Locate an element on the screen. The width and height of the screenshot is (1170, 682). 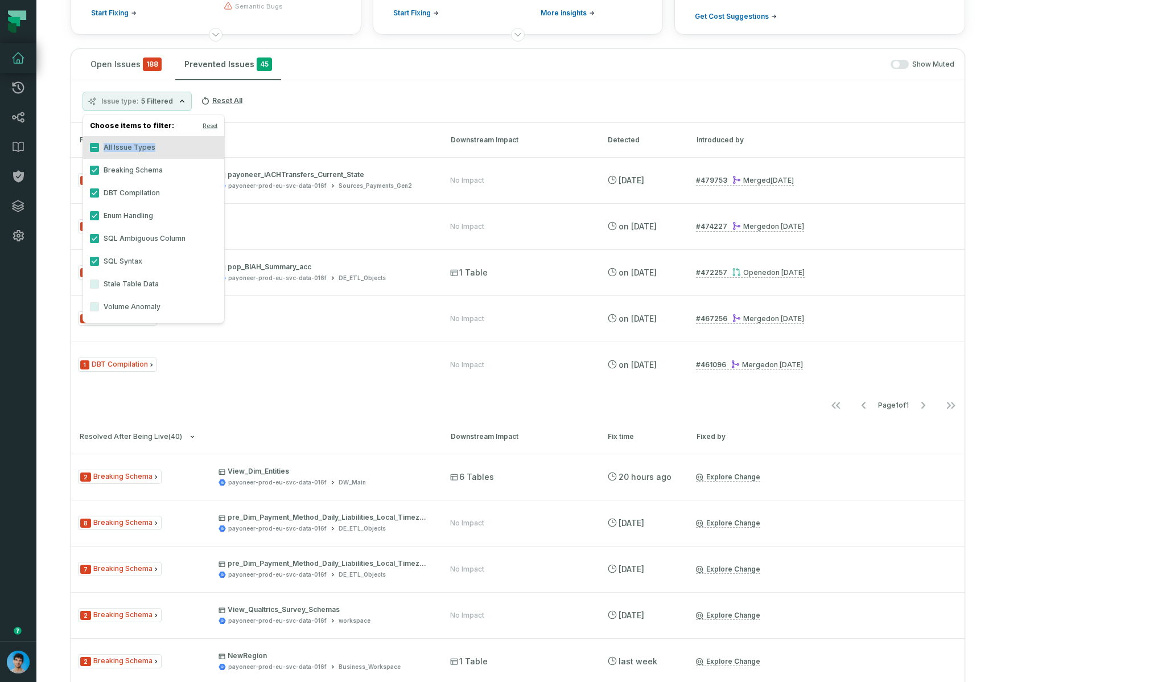
button: Resolved After Being Live(40) is located at coordinates (255, 436).